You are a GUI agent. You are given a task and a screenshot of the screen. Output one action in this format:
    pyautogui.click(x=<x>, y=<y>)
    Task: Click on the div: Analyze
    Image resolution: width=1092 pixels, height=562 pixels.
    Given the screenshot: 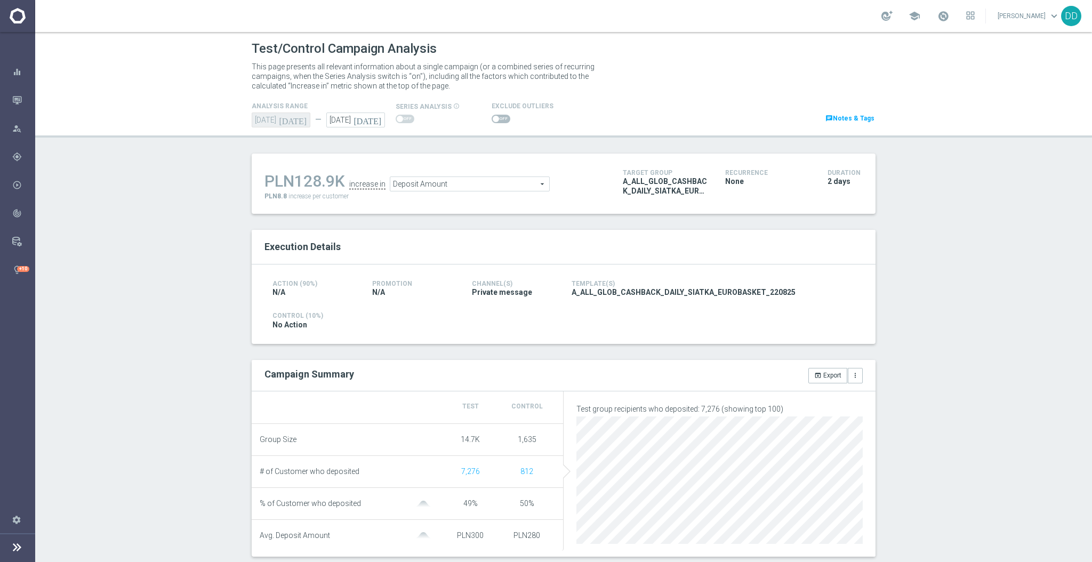 What is the action you would take?
    pyautogui.click(x=23, y=213)
    